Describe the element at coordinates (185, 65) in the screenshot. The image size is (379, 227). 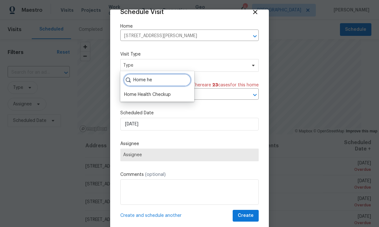
I see `span: Type` at that location.